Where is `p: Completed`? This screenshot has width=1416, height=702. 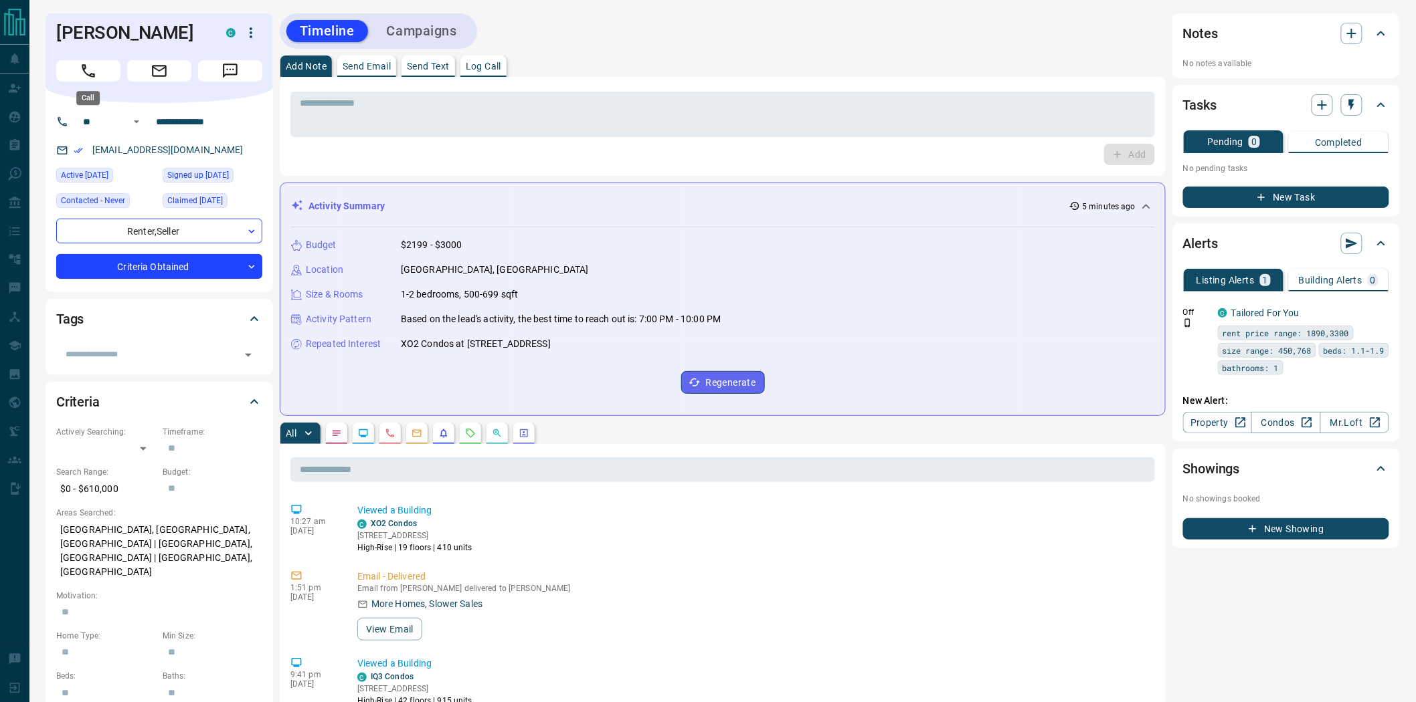 p: Completed is located at coordinates (1338, 142).